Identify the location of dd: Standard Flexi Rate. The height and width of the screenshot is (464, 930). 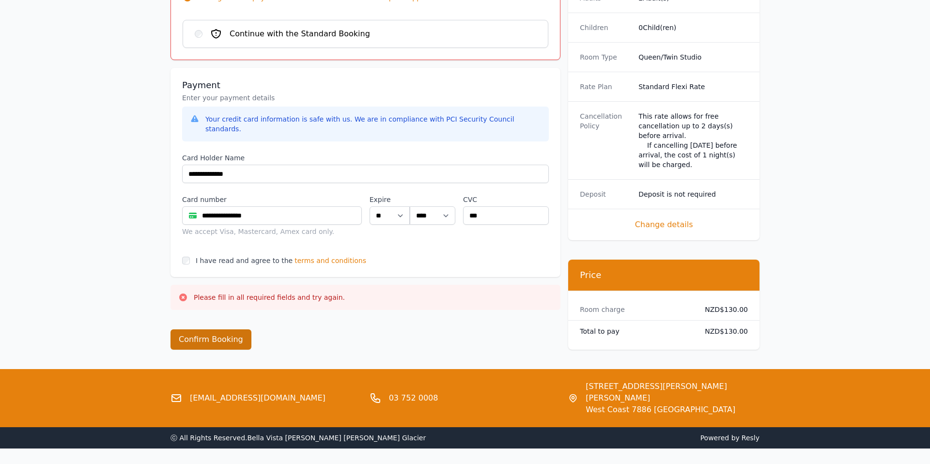
(693, 87).